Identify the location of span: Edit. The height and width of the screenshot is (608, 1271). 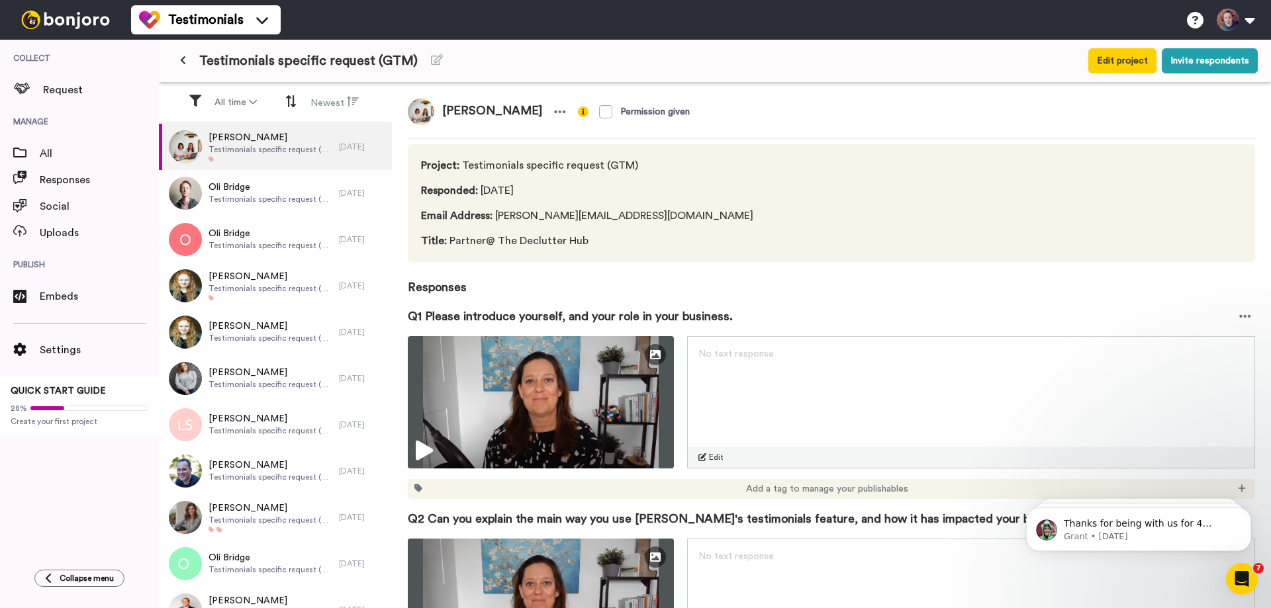
(716, 457).